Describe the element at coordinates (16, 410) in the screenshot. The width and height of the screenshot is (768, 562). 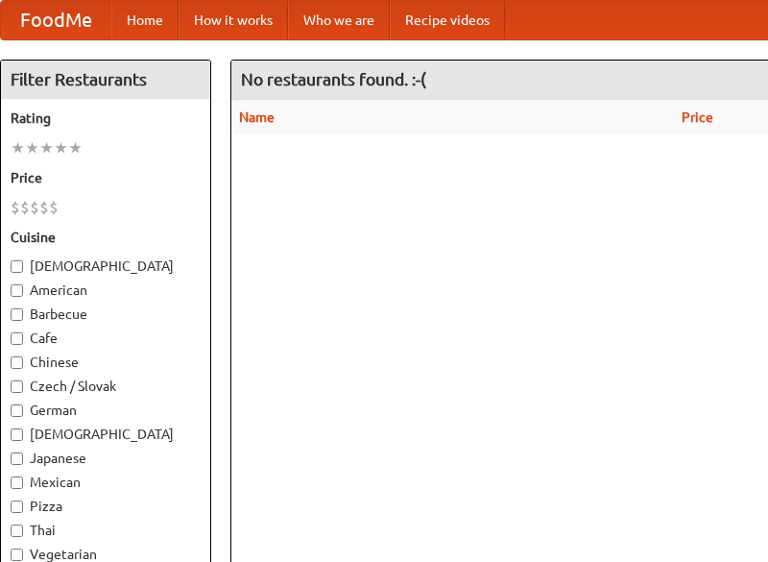
I see `input: German` at that location.